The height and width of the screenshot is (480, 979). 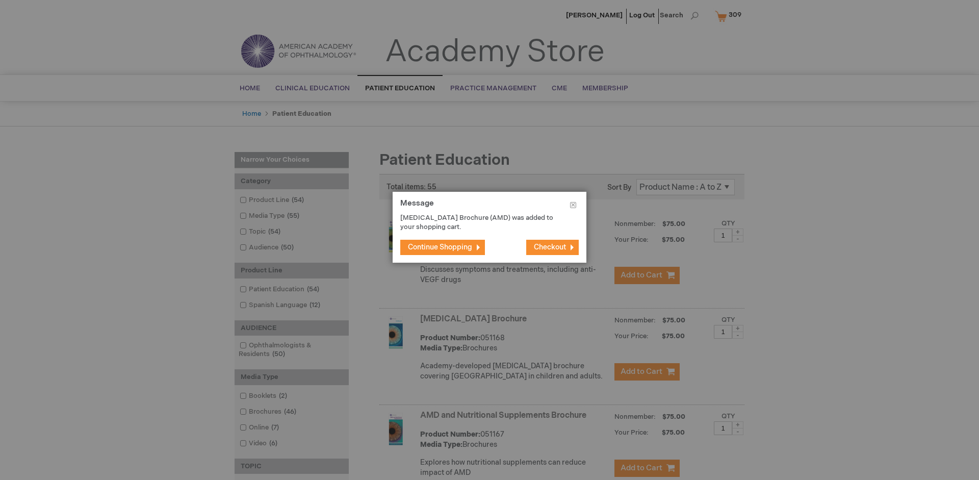 I want to click on button: Continue Shopping, so click(x=443, y=247).